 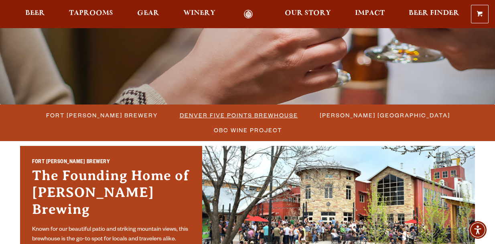 I want to click on span: Winery, so click(x=200, y=13).